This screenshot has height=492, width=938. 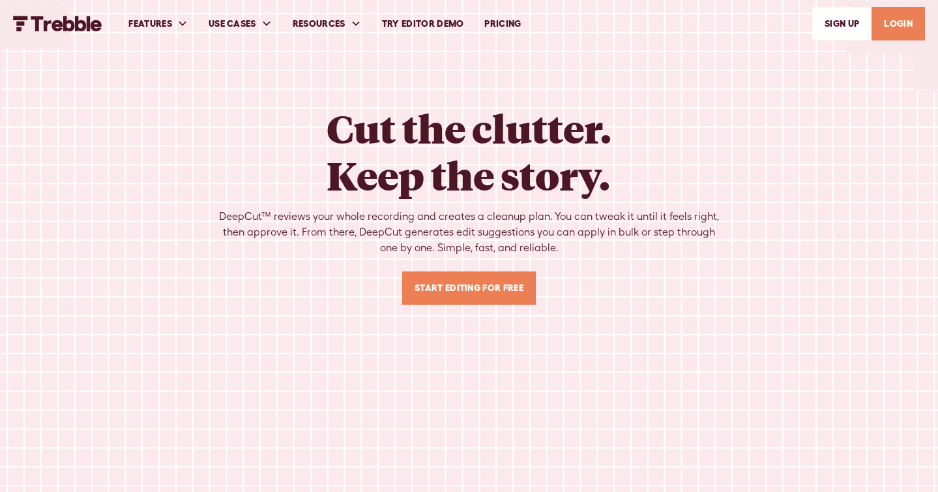 What do you see at coordinates (470, 232) in the screenshot?
I see `div: DeepCut™ reviews your whole recording and creates a cleanup plan. You can tweak it until it feels...` at bounding box center [470, 232].